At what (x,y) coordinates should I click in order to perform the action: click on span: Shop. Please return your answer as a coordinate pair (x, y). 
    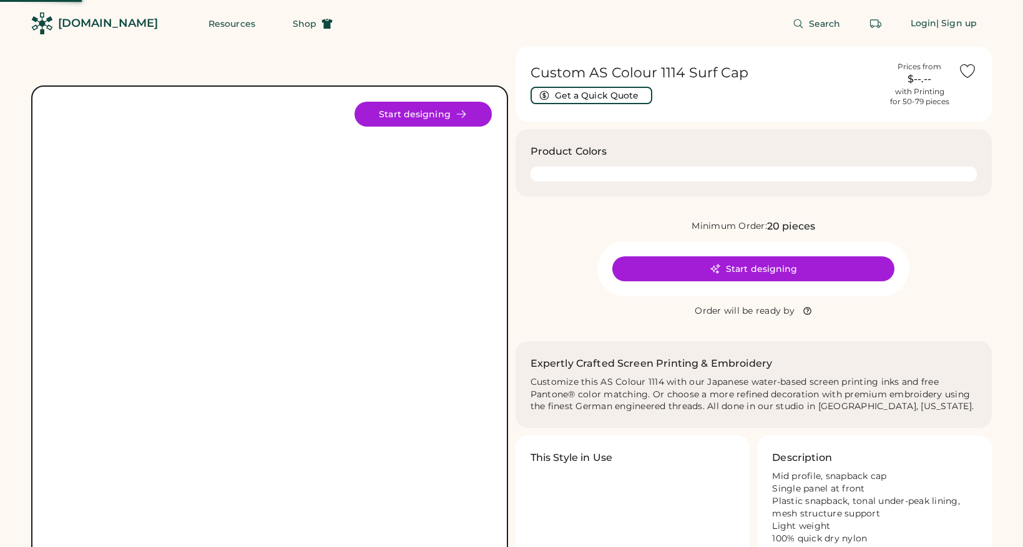
    Looking at the image, I should click on (305, 24).